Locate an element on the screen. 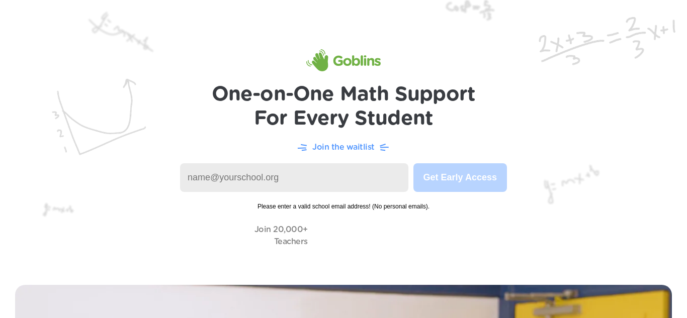  input: name@yourschool.org is located at coordinates (294, 178).